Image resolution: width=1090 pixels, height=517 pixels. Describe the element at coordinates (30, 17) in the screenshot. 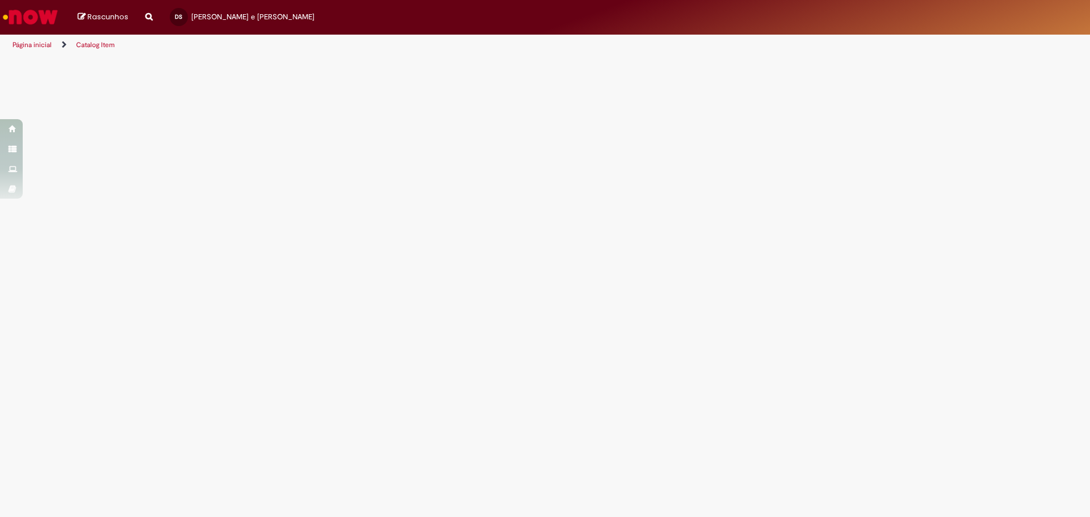

I see `img: ServiceNow` at that location.